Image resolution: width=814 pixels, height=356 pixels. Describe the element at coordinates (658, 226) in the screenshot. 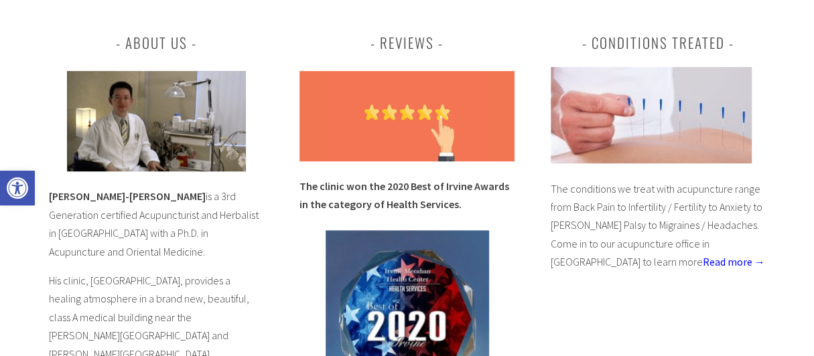

I see `p: The conditions we treat with acupuncture range from Back Pain to Infertility / Fertility to Anxie...` at that location.